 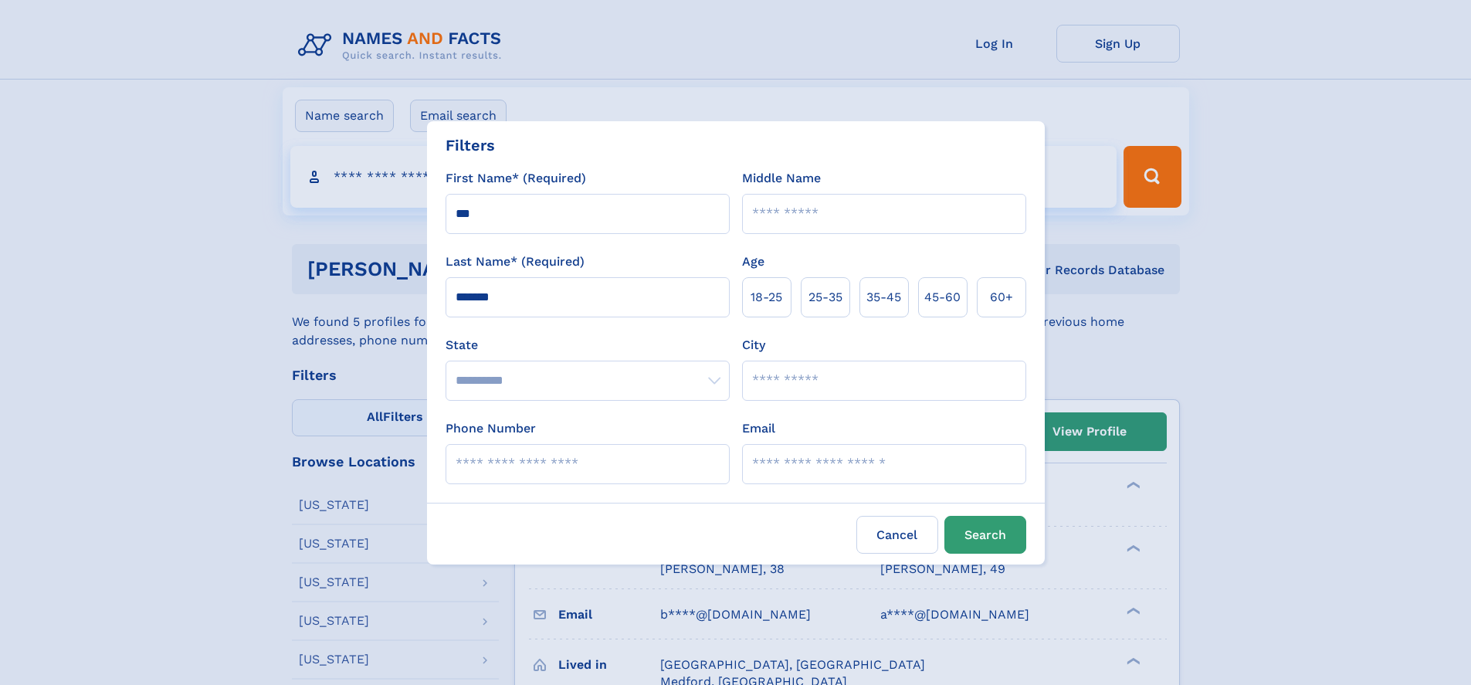 What do you see at coordinates (897, 534) in the screenshot?
I see `label: Cancel` at bounding box center [897, 534].